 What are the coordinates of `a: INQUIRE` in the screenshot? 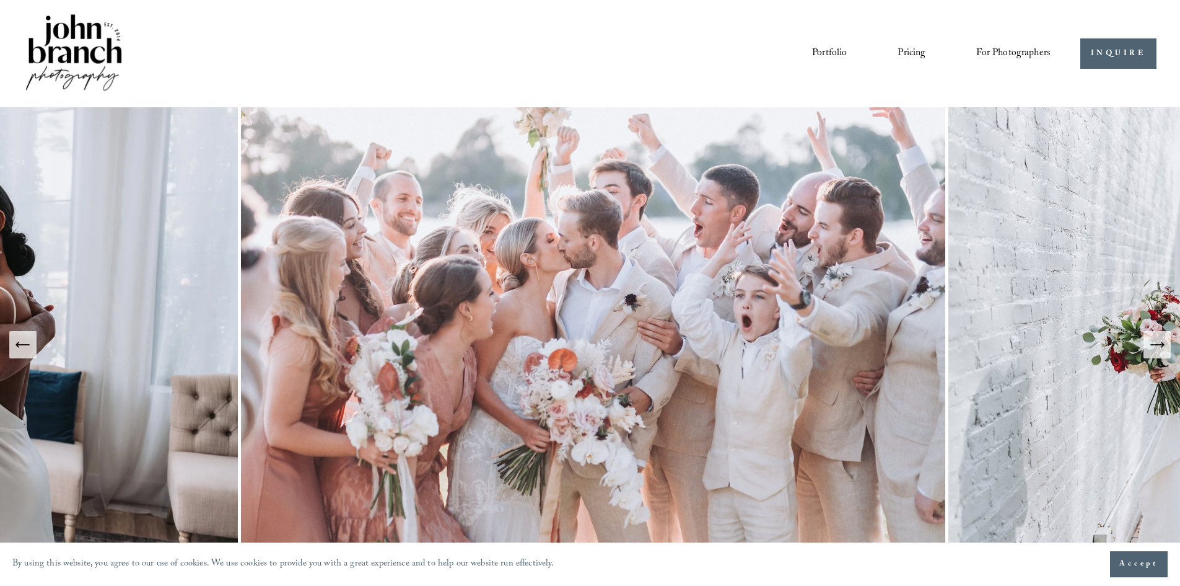 It's located at (1118, 53).